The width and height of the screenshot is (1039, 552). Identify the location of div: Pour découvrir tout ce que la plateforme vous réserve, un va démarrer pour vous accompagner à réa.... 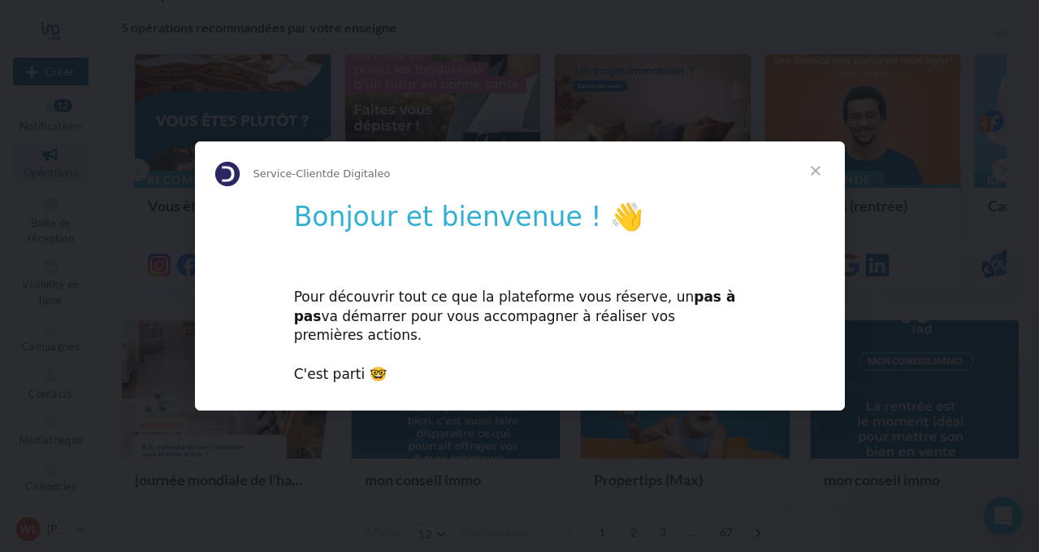
(520, 326).